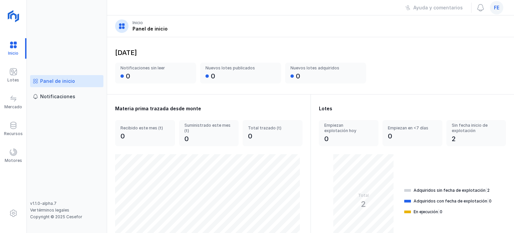  I want to click on a: Panel de inicio, so click(67, 81).